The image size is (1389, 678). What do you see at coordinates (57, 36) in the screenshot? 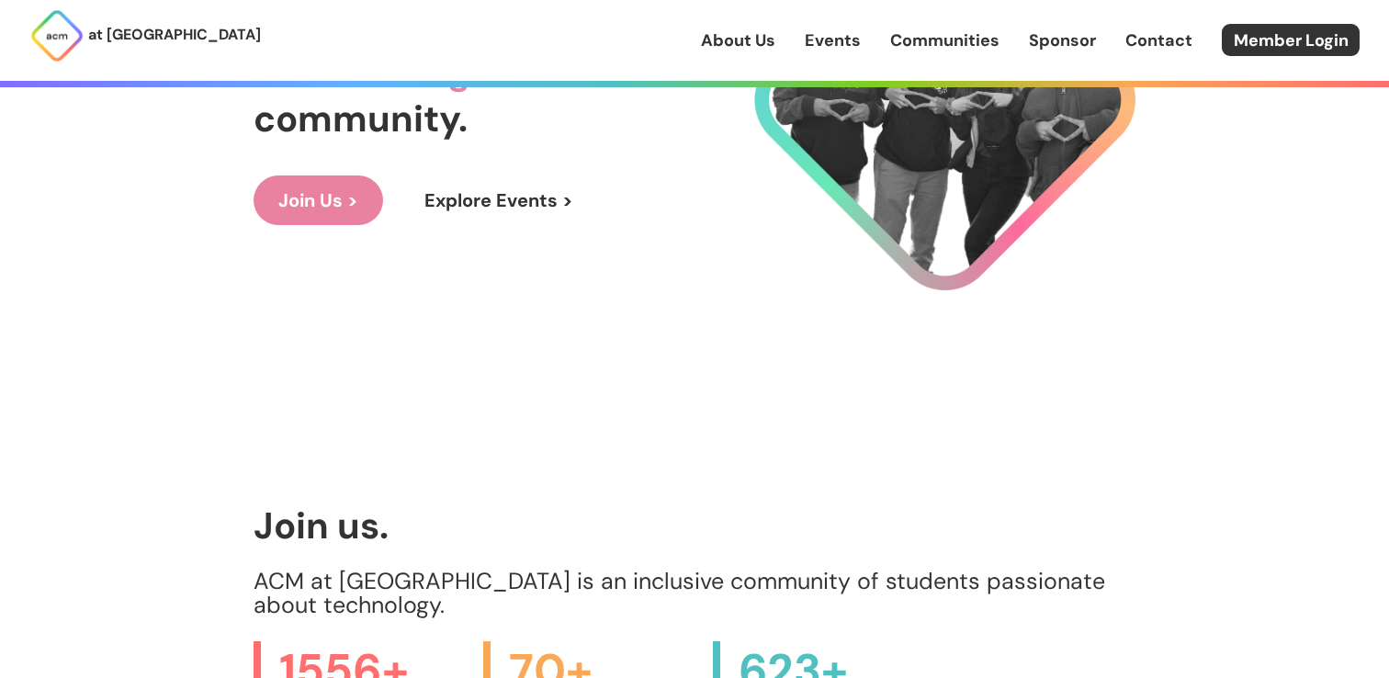
I see `img: ACM Logo` at bounding box center [57, 36].